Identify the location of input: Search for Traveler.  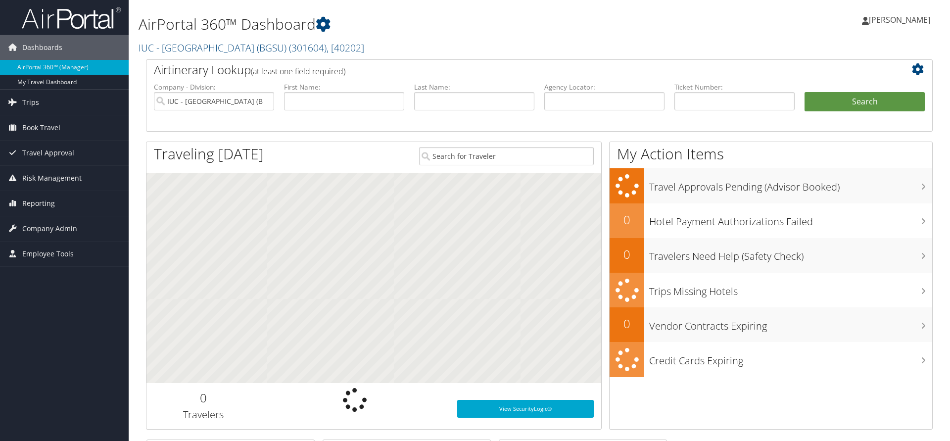
(506, 156).